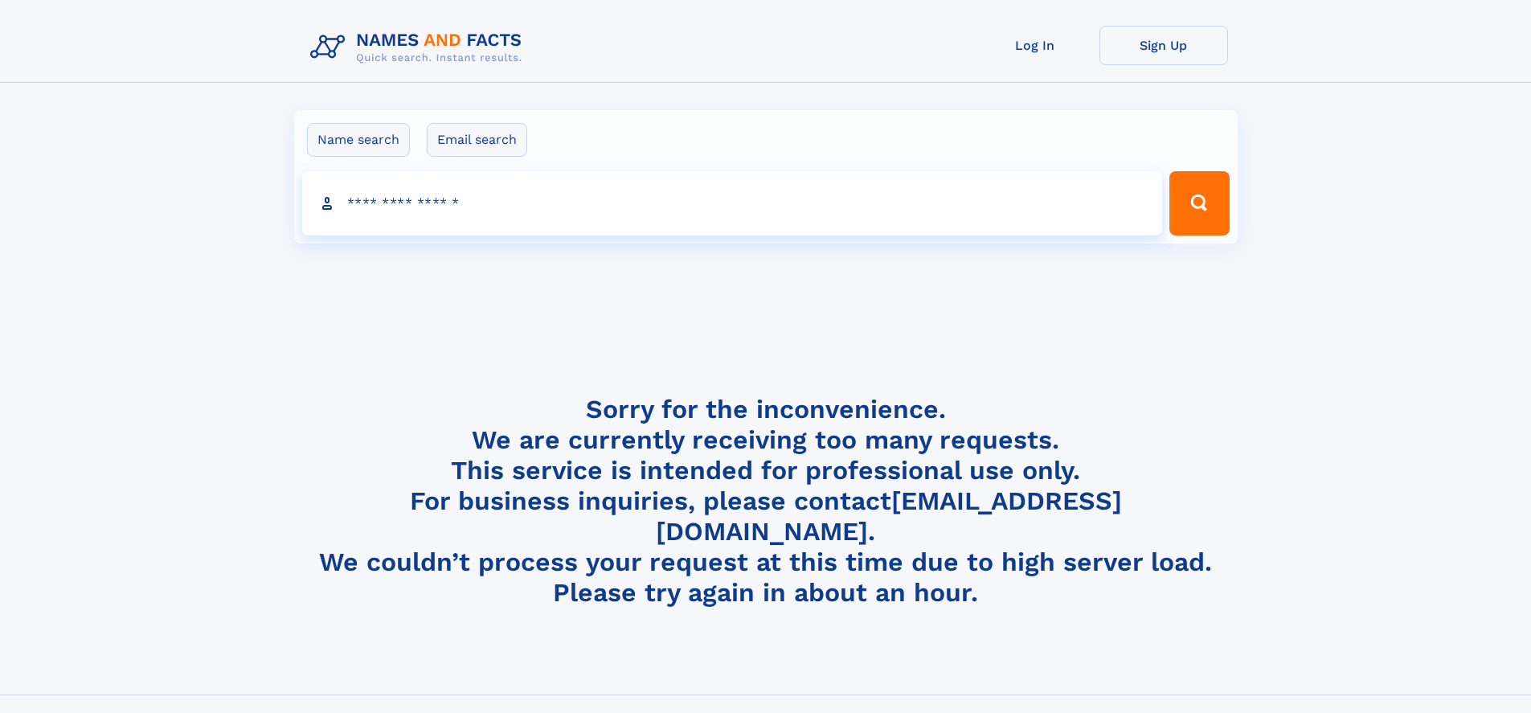  Describe the element at coordinates (477, 140) in the screenshot. I see `label: Email search` at that location.